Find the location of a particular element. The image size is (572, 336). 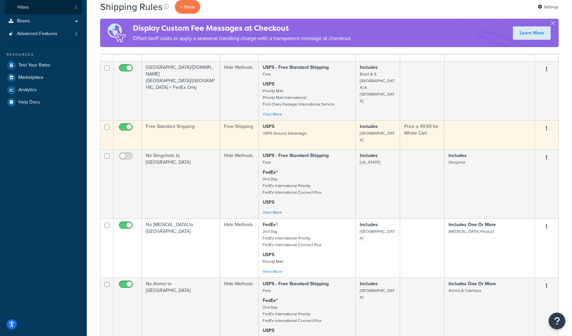

li: Test Your Rates is located at coordinates (43, 65).